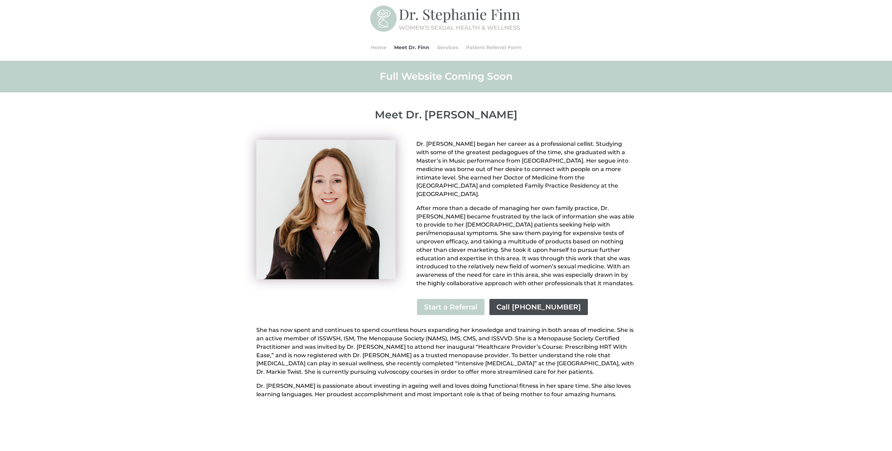 The height and width of the screenshot is (451, 892). I want to click on a: Services, so click(447, 47).